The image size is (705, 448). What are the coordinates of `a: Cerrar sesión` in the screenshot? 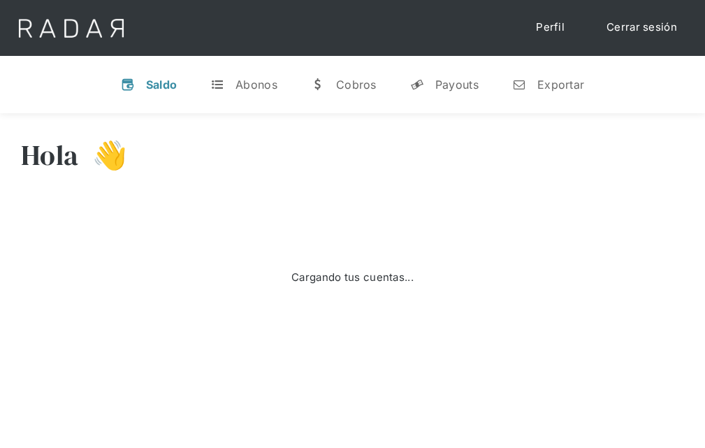 It's located at (642, 27).